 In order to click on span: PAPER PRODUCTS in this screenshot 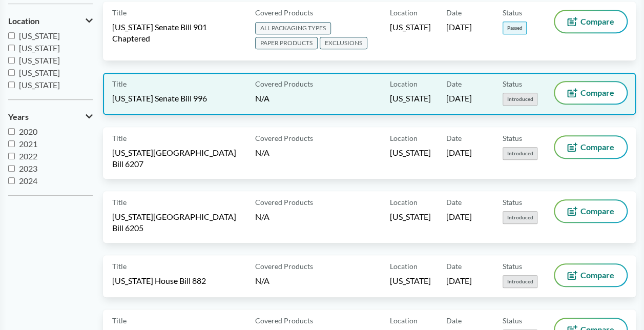, I will do `click(286, 43)`.